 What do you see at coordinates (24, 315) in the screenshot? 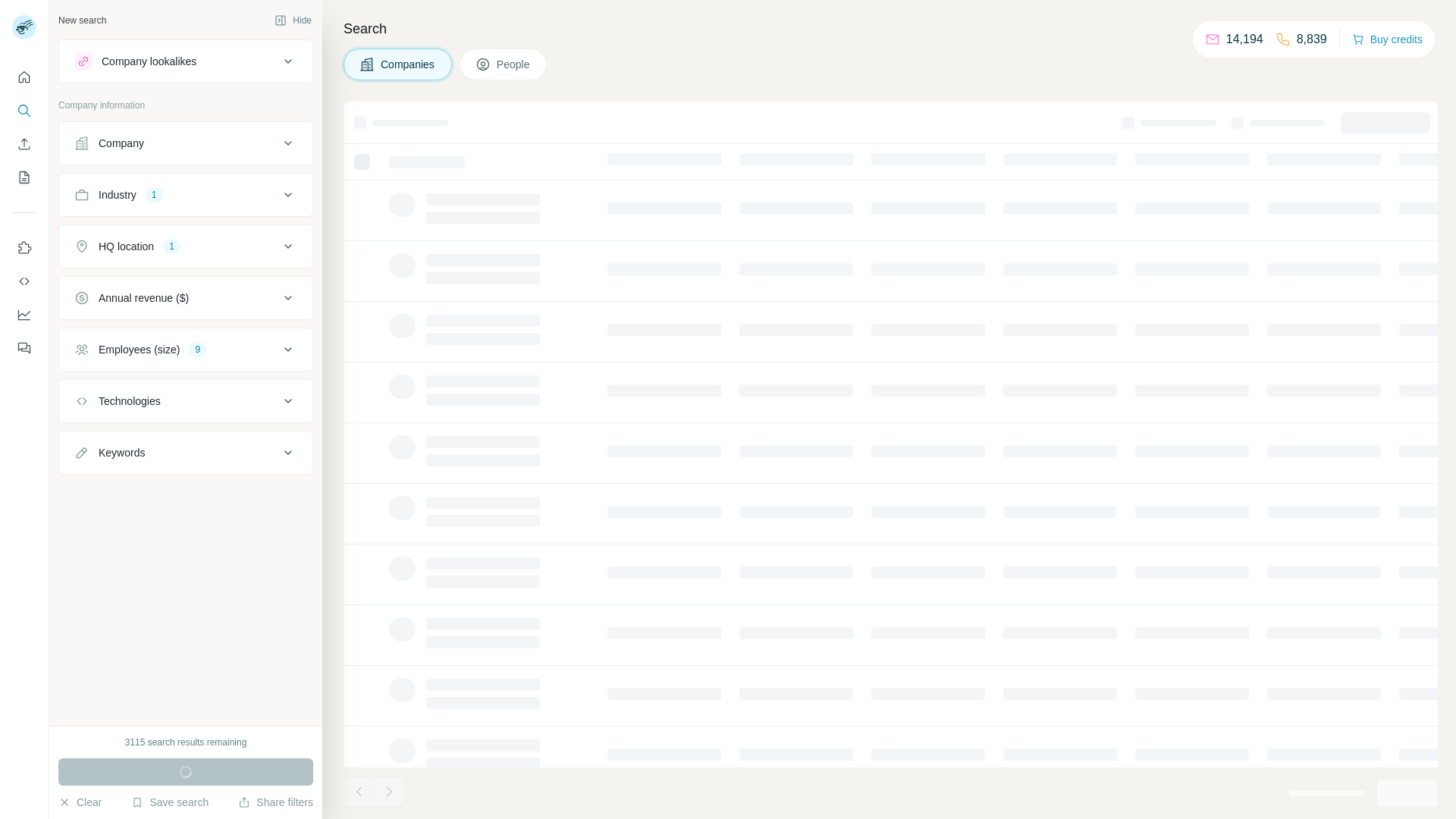
I see `button: Dashboard` at bounding box center [24, 315].